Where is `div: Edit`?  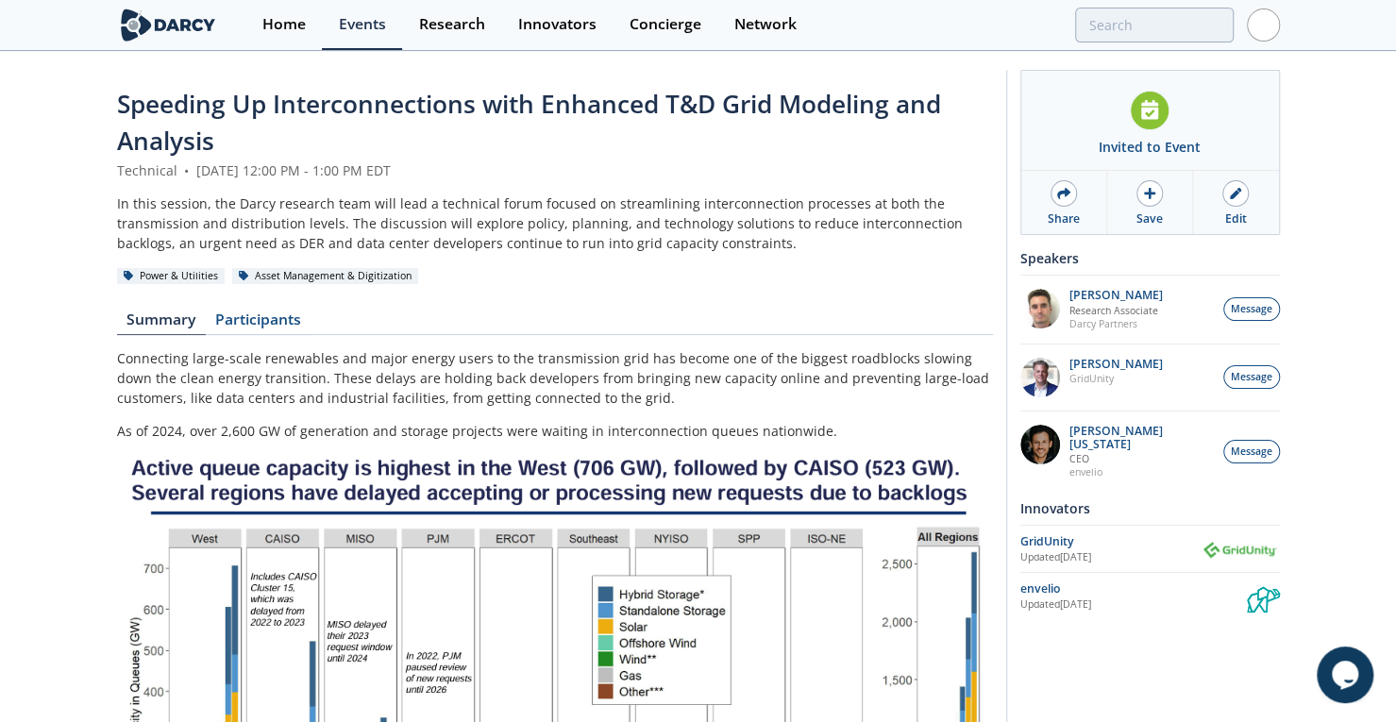
div: Edit is located at coordinates (1235, 219).